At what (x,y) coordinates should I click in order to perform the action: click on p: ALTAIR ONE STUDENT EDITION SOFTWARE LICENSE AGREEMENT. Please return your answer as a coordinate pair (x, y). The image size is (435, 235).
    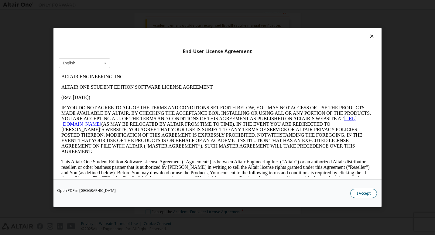
    Looking at the image, I should click on (159, 16).